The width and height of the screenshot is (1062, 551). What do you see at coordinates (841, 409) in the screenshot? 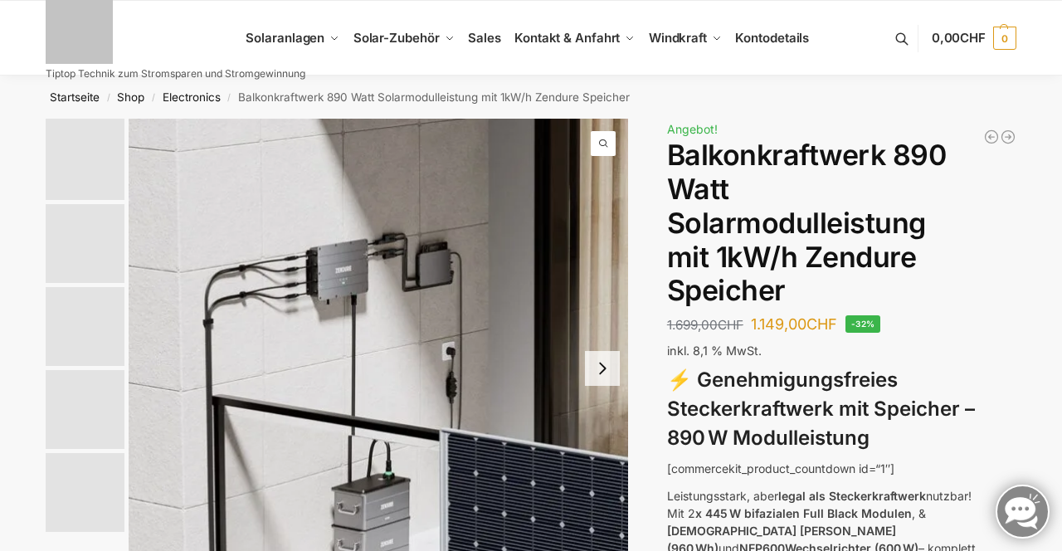
I see `h3: ⚡ Genehmigungsfreies Steckerkraftwerk mit Speicher – 890 W Modulleistung` at bounding box center [841, 409].